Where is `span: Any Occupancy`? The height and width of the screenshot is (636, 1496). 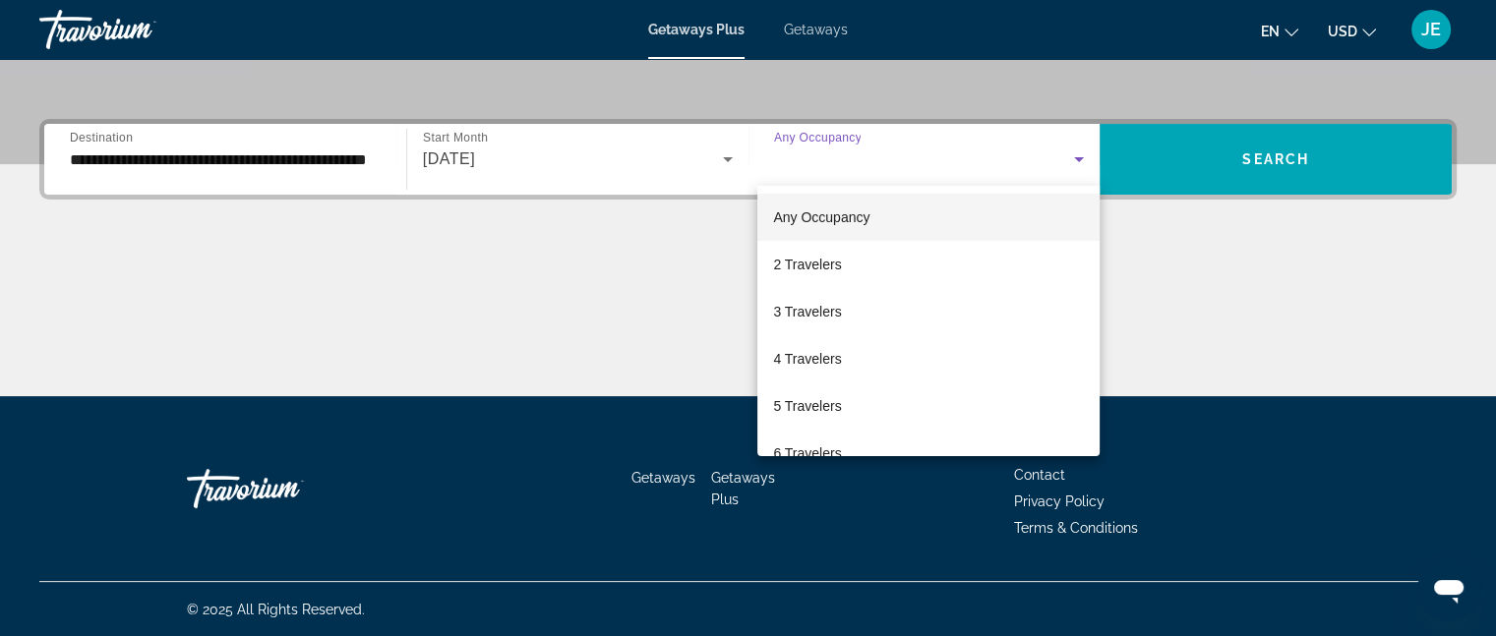
span: Any Occupancy is located at coordinates (821, 217).